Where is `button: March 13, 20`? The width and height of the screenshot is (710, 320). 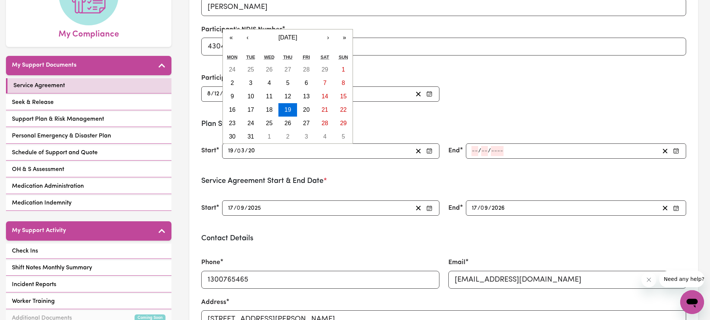
button: March 13, 20 is located at coordinates (307, 97).